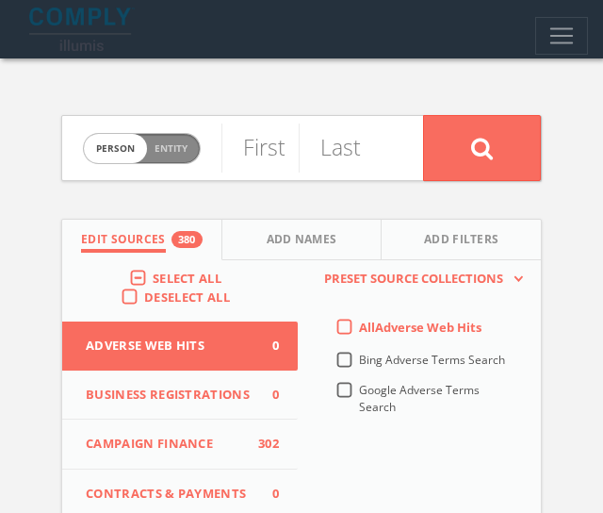 The width and height of the screenshot is (603, 513). I want to click on span: Edit Sources, so click(123, 241).